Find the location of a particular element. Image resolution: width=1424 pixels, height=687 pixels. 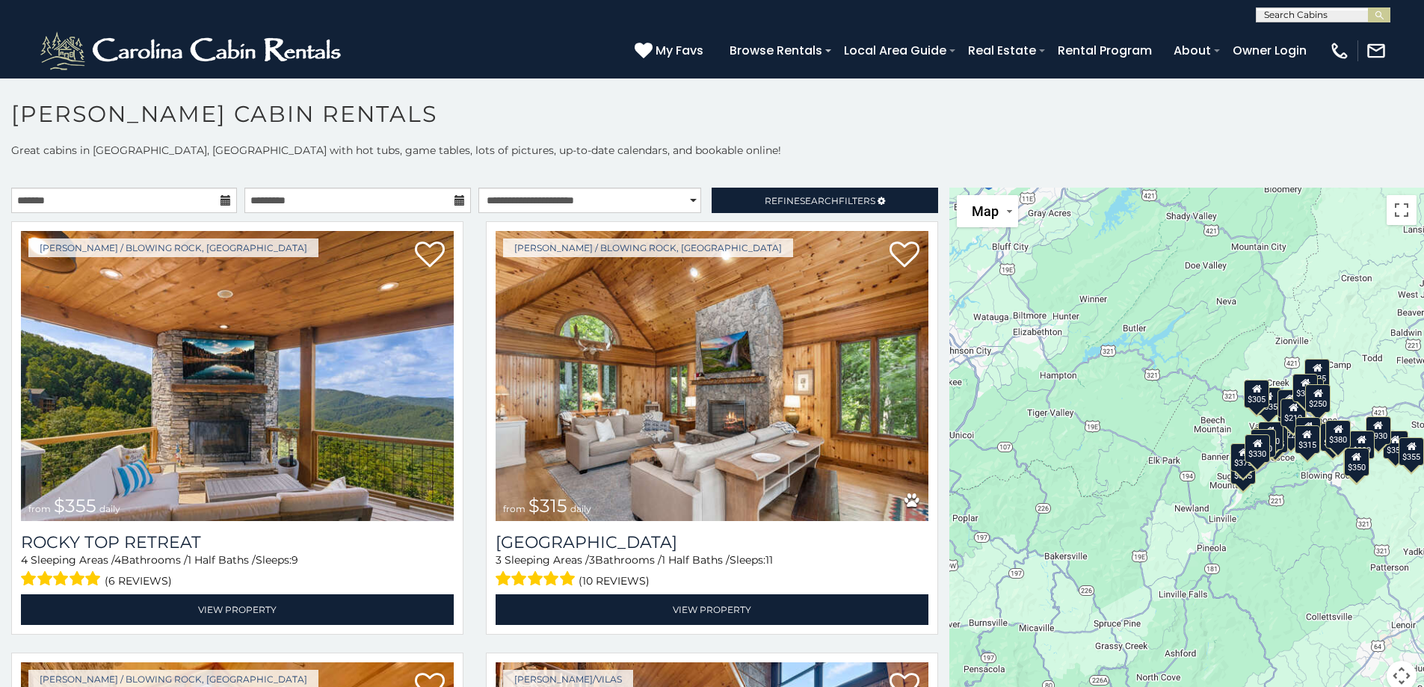

div: $375 is located at coordinates (1244, 458).